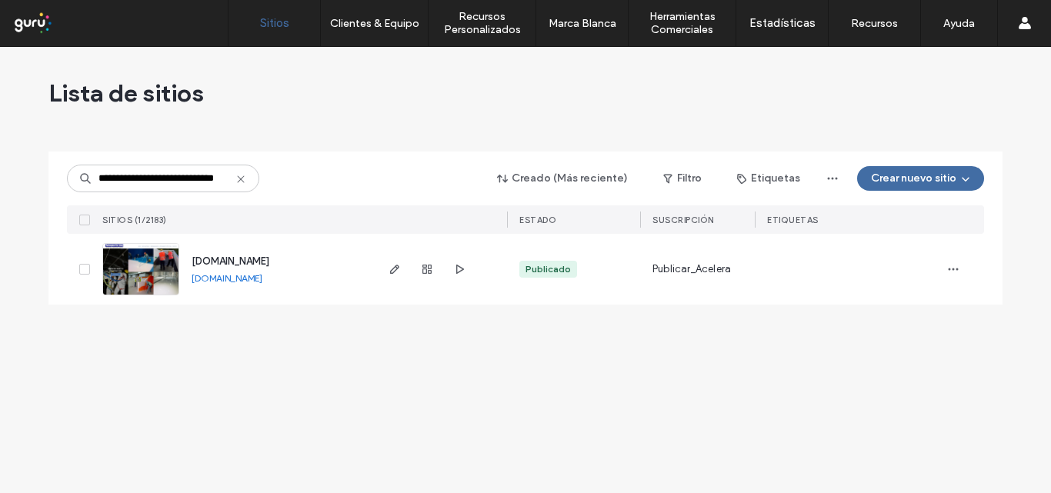  Describe the element at coordinates (275, 23) in the screenshot. I see `label: Sitios` at that location.